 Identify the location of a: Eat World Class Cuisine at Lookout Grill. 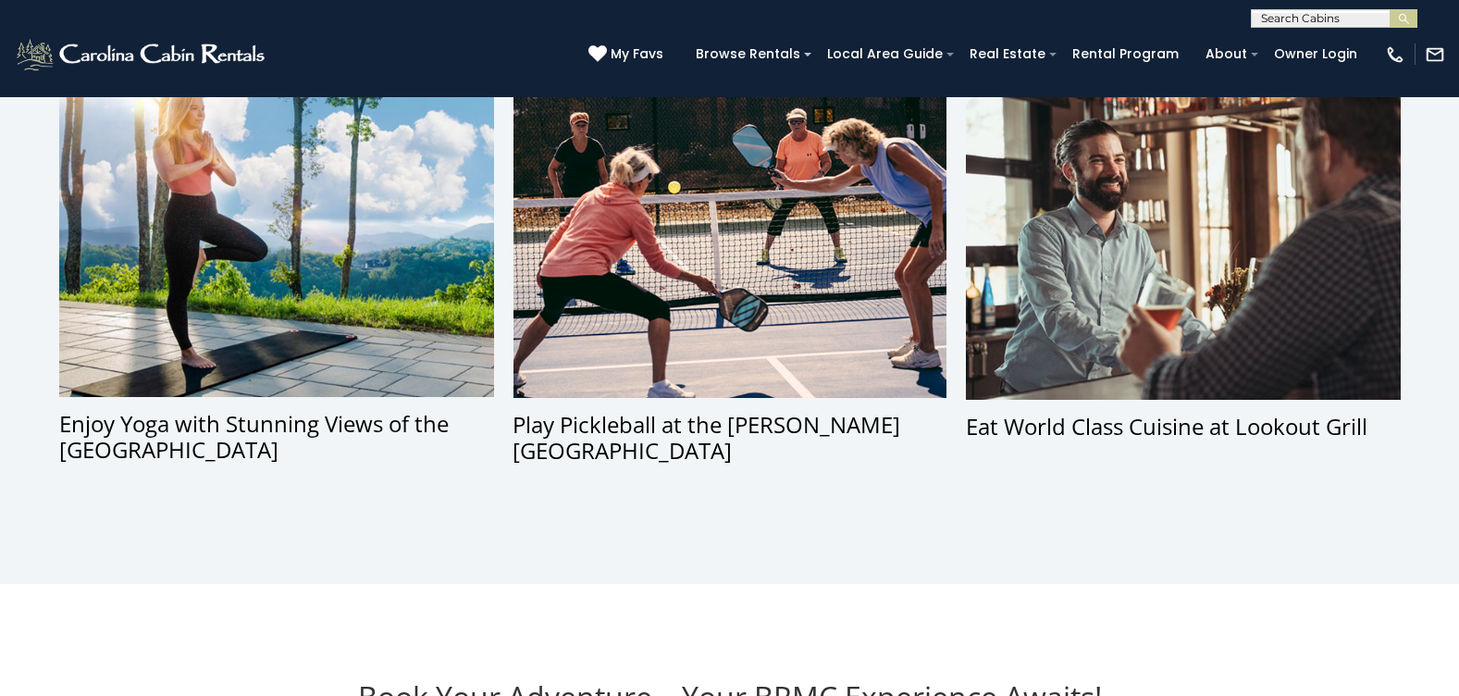
(1184, 258).